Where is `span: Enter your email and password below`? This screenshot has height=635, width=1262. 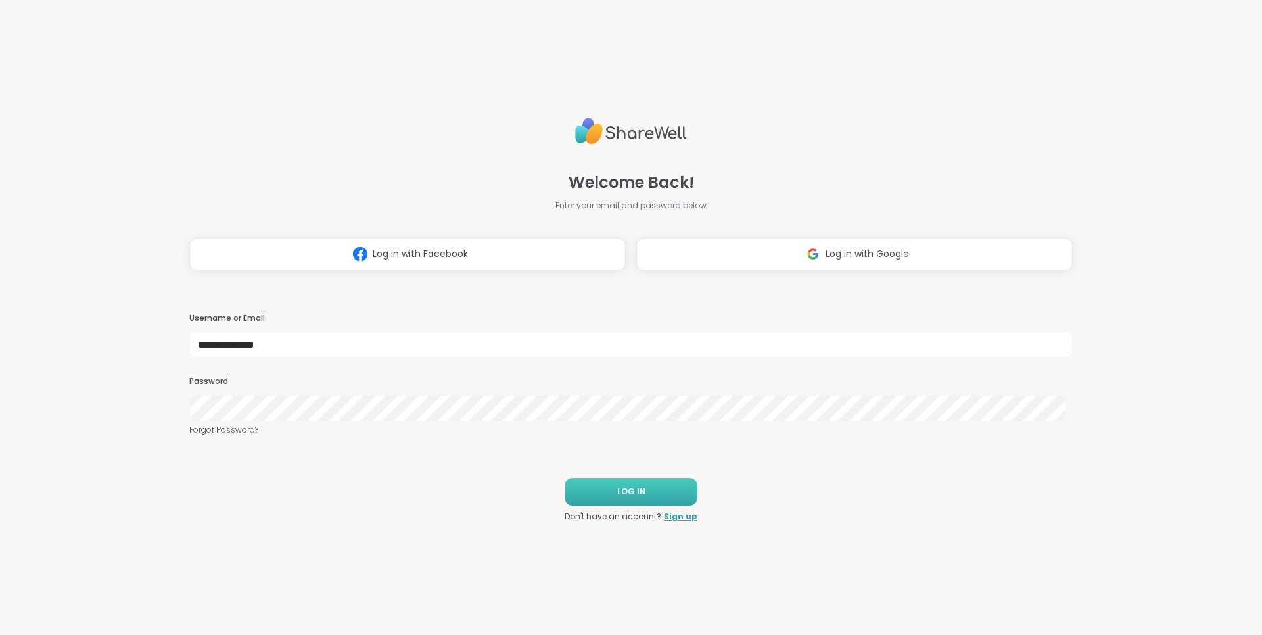
span: Enter your email and password below is located at coordinates (631, 206).